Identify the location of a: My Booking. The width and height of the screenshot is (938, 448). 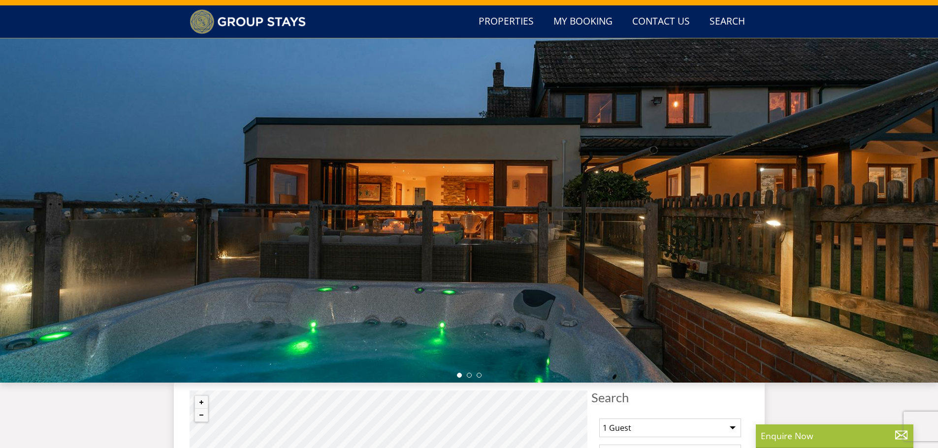
(583, 22).